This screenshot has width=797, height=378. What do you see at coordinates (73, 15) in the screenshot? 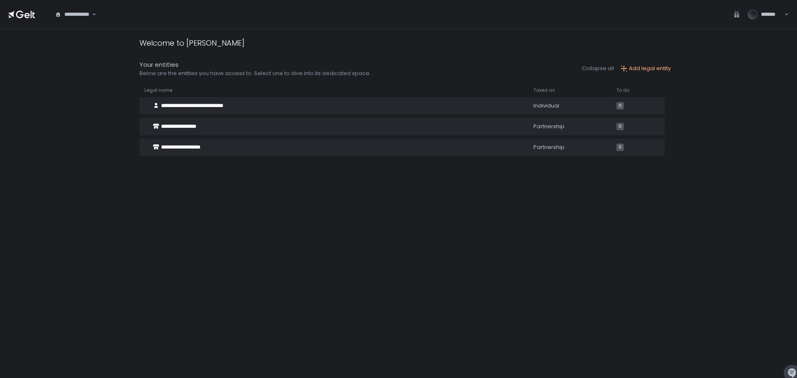
I see `div: Search for option` at bounding box center [73, 15].